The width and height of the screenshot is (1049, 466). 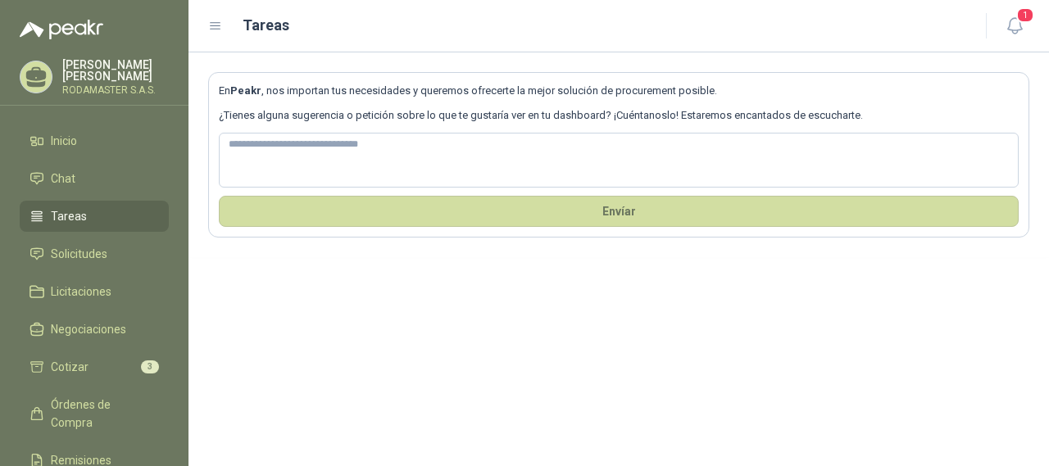 I want to click on a: Solicitudes, so click(x=94, y=254).